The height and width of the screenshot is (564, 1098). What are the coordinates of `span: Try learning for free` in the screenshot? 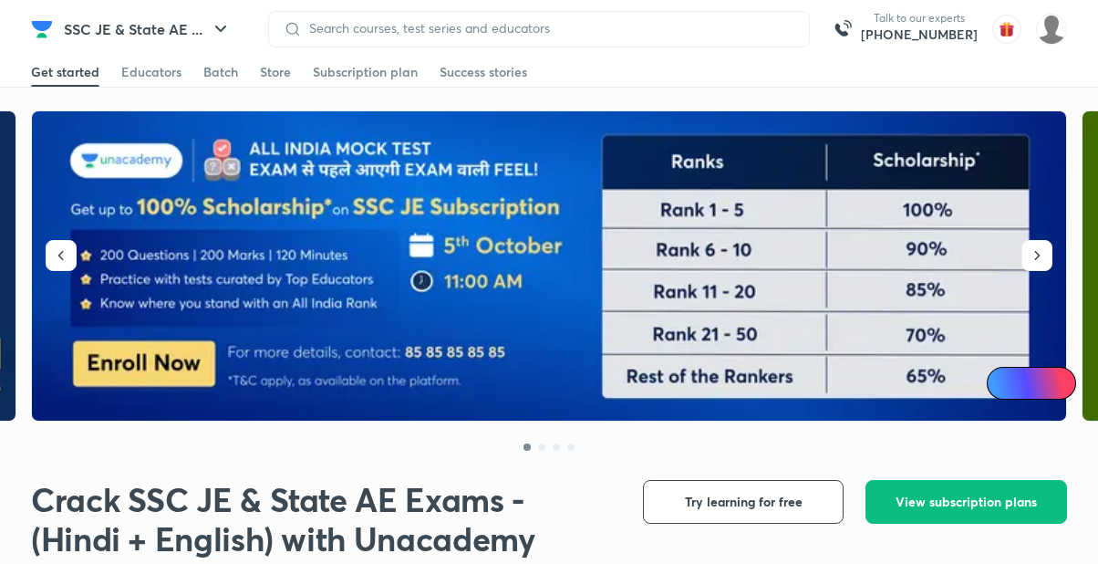 It's located at (743, 502).